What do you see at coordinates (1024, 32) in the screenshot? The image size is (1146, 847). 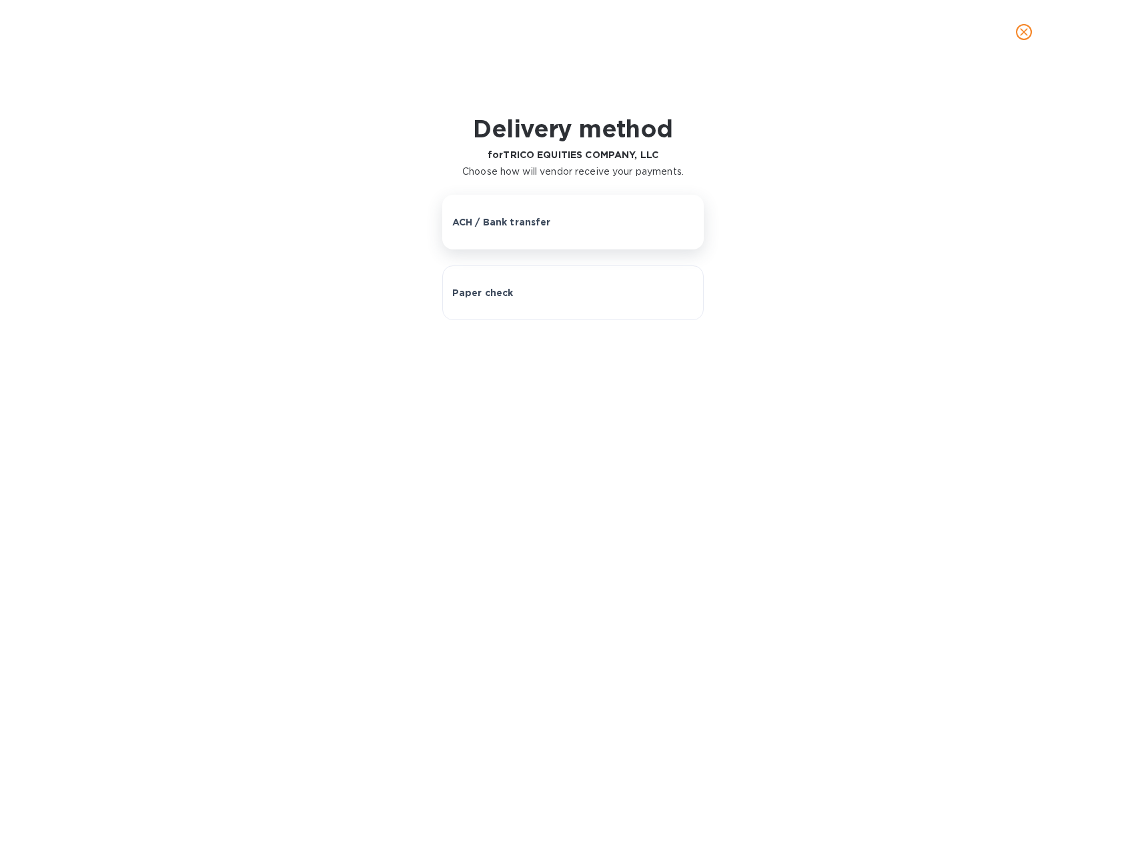 I see `button: close` at bounding box center [1024, 32].